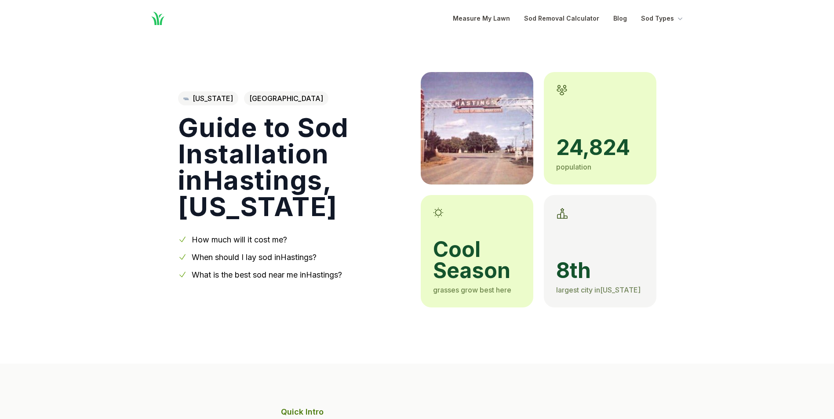  What do you see at coordinates (600, 148) in the screenshot?
I see `span: 24,824` at bounding box center [600, 148].